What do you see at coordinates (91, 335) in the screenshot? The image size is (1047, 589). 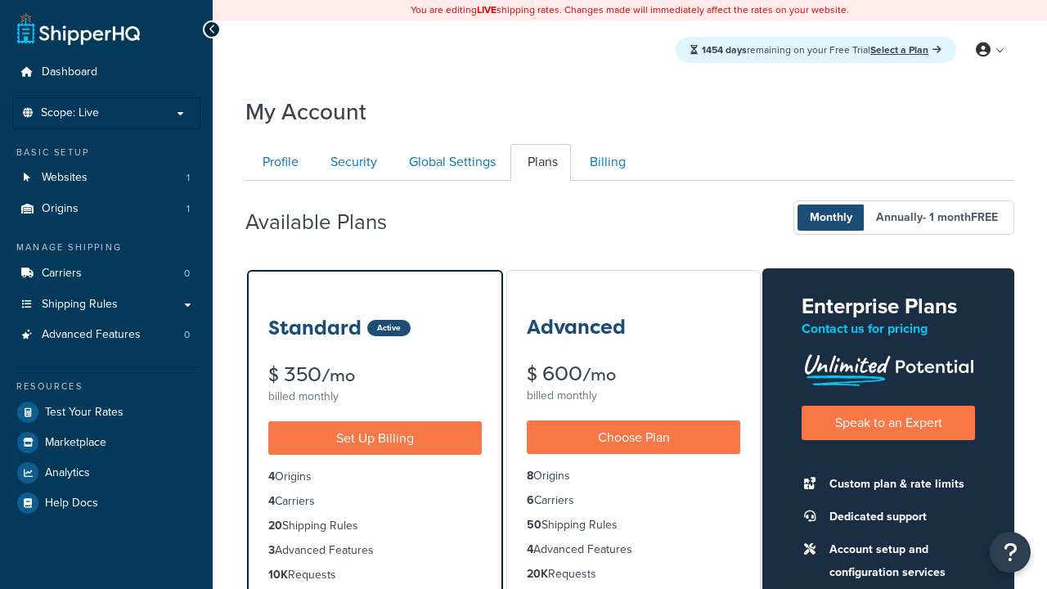 I see `span: Advanced Features` at bounding box center [91, 335].